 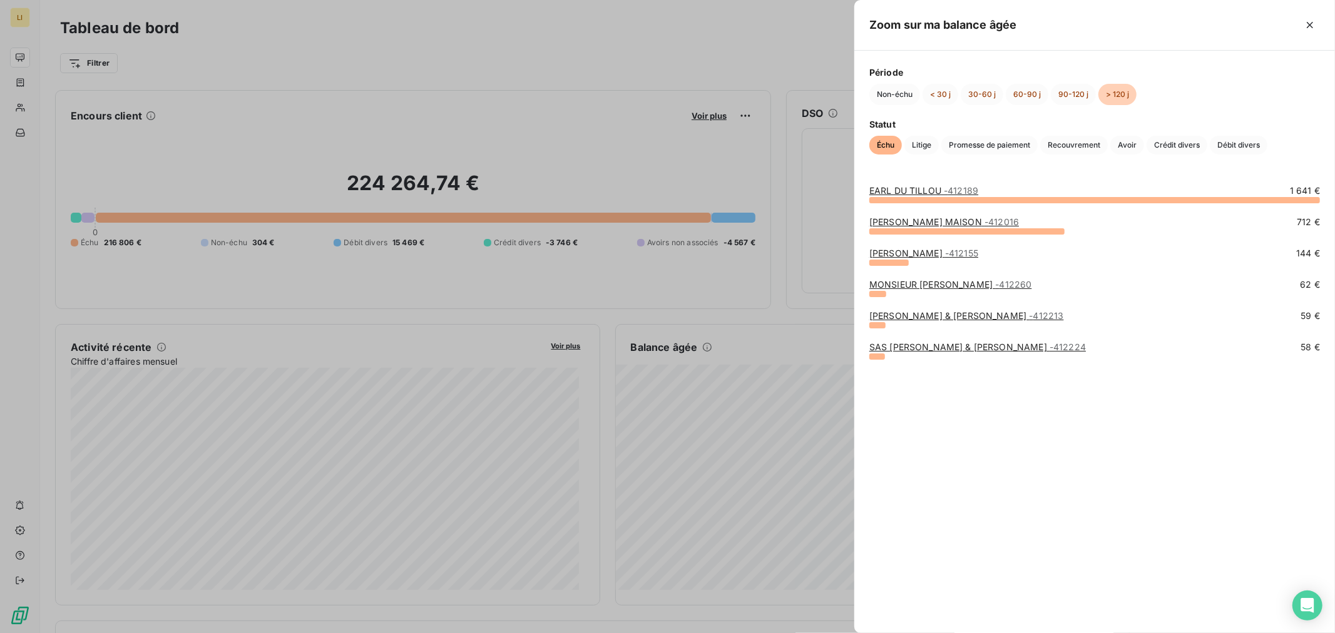 What do you see at coordinates (1308, 253) in the screenshot?
I see `span: 144 €` at bounding box center [1308, 253].